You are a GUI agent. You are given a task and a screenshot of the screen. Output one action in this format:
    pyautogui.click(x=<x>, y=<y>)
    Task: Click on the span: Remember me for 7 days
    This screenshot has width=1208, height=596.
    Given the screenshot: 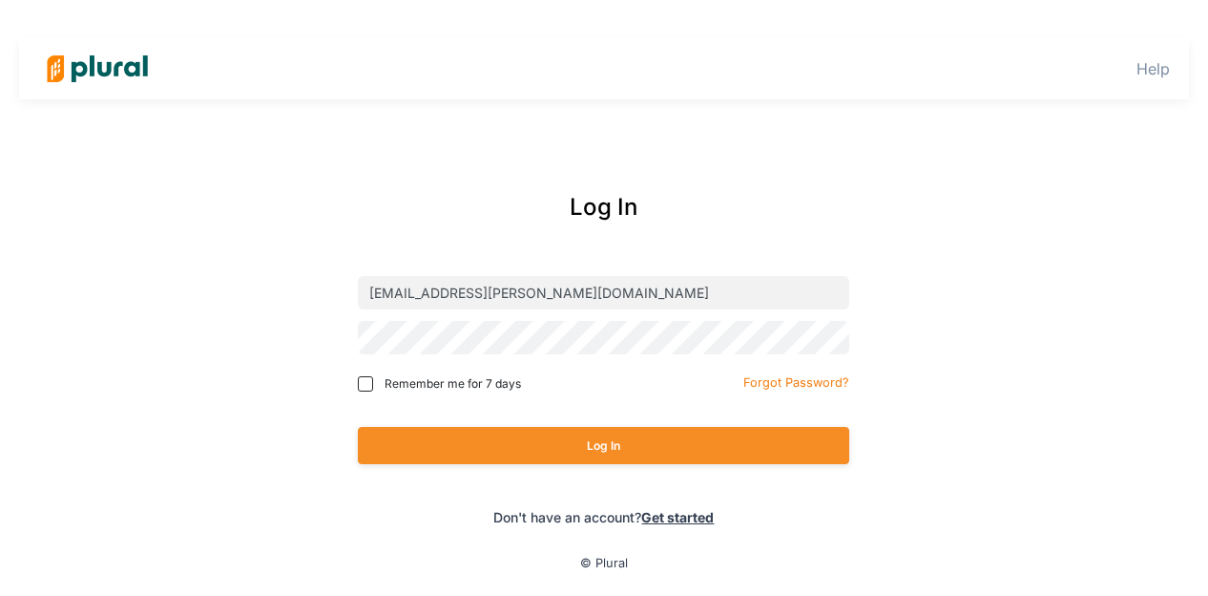 What is the action you would take?
    pyautogui.click(x=452, y=384)
    